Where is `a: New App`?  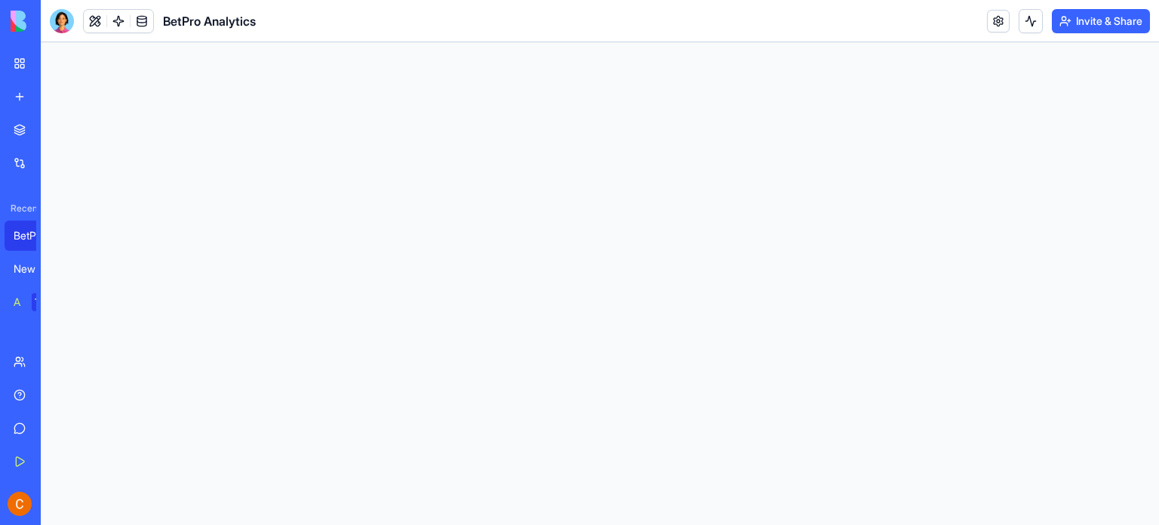 a: New App is located at coordinates (35, 269).